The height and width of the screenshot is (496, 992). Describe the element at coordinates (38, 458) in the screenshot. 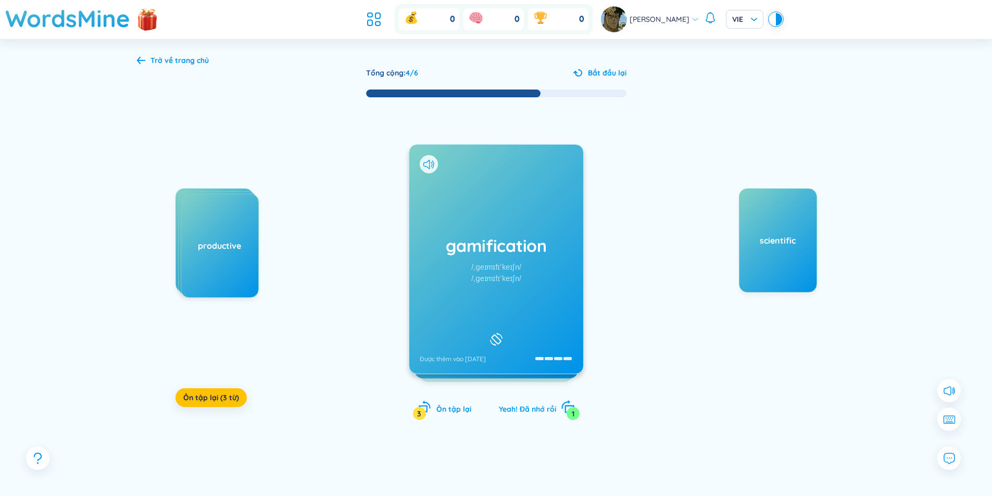

I see `button: question` at that location.